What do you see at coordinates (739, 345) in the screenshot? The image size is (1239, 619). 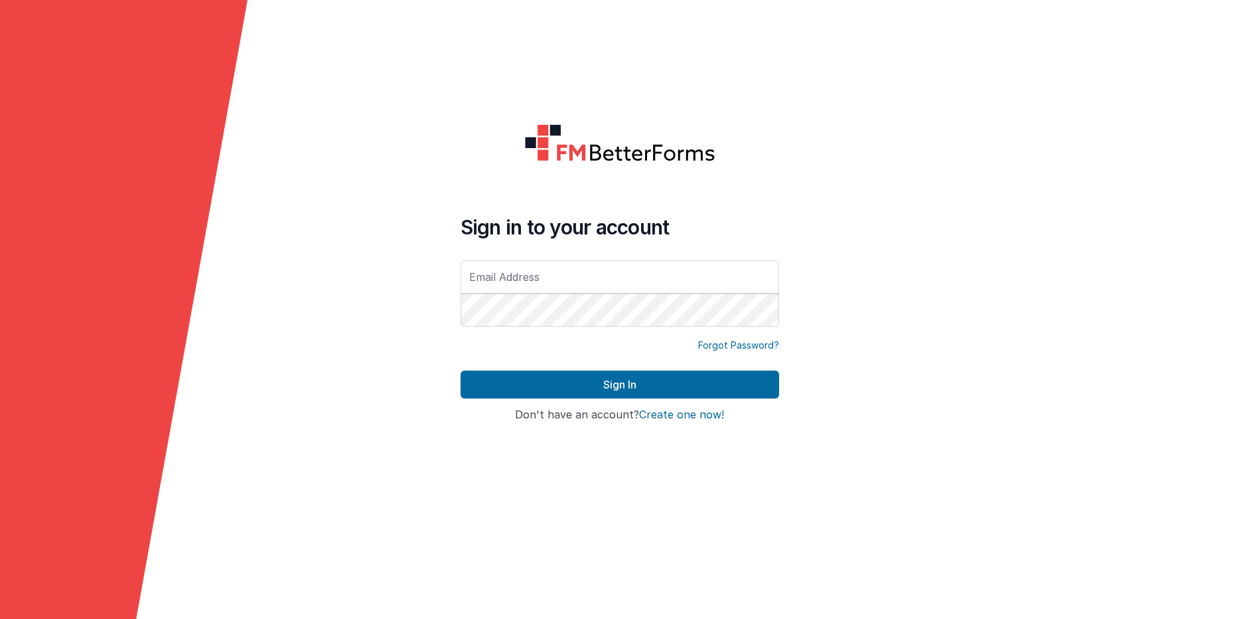 I see `a: Forgot Password?` at bounding box center [739, 345].